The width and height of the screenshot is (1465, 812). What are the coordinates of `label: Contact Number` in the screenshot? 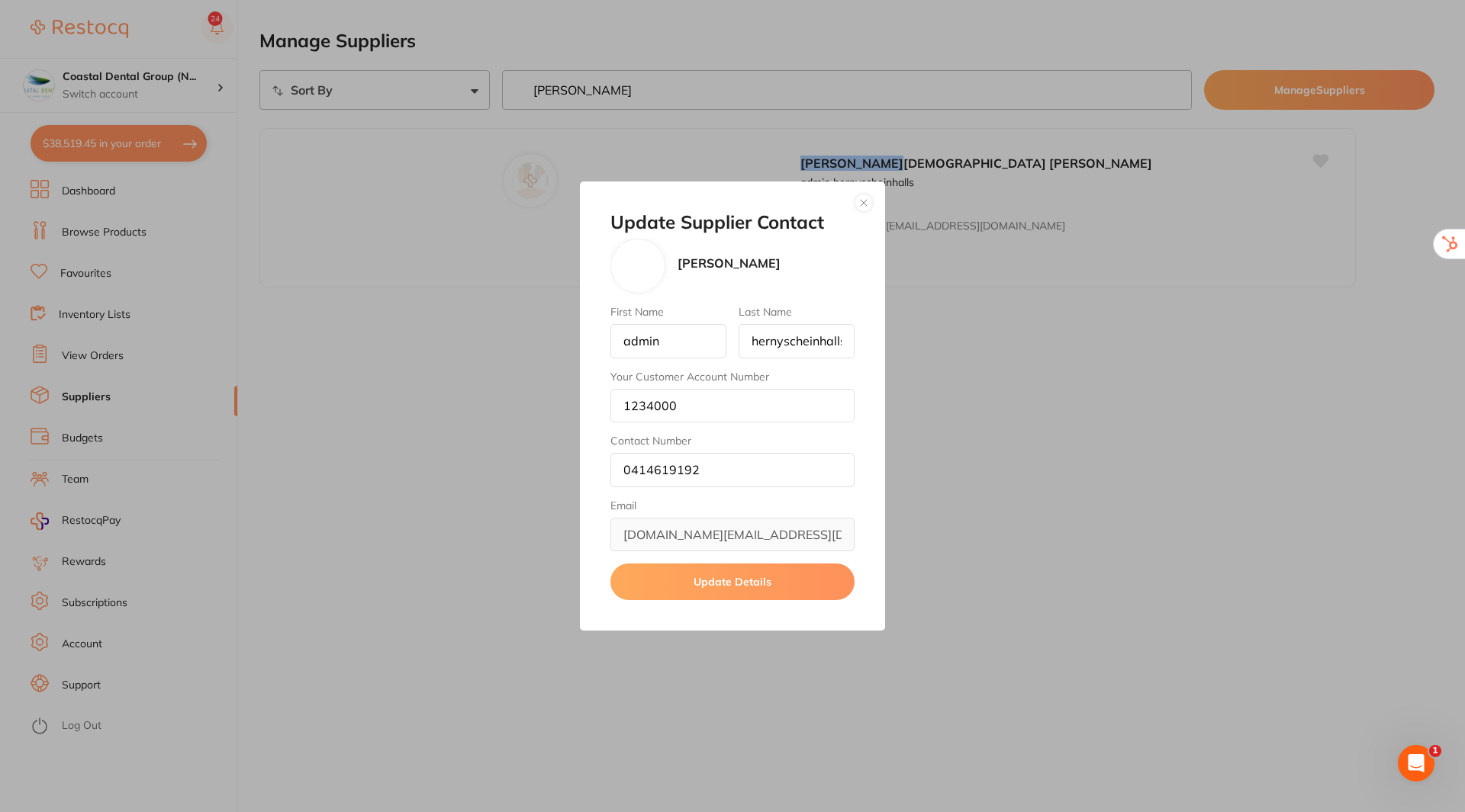 It's located at (733, 441).